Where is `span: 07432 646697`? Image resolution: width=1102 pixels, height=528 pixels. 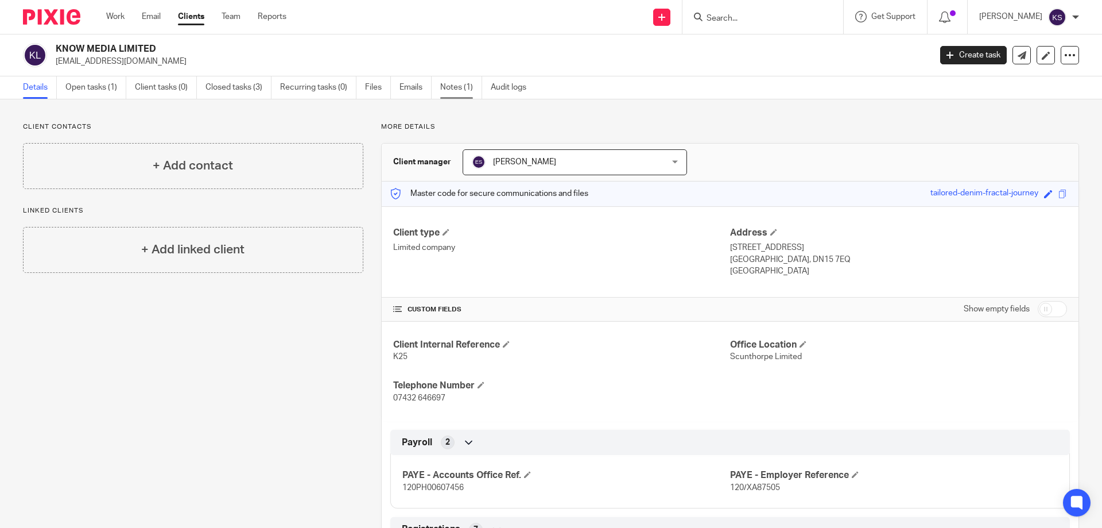 span: 07432 646697 is located at coordinates (419, 398).